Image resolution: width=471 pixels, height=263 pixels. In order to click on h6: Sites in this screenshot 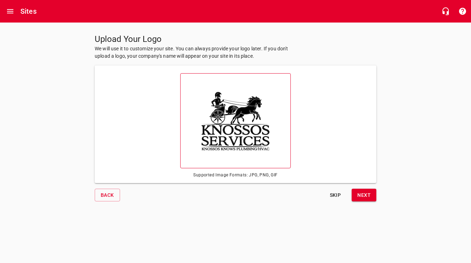, I will do `click(29, 11)`.